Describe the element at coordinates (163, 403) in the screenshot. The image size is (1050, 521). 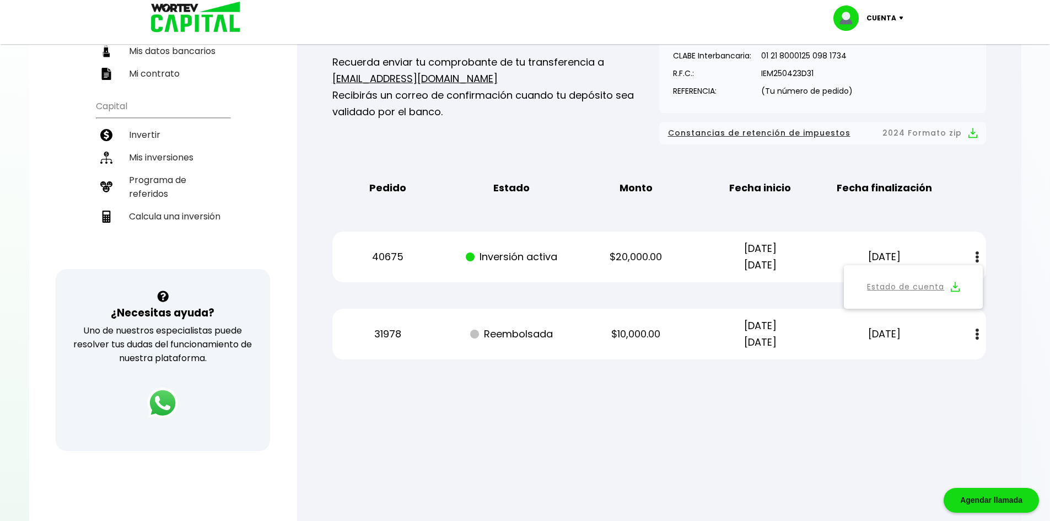
I see `img: logos_whatsapp-icon.242b2217.svg` at that location.